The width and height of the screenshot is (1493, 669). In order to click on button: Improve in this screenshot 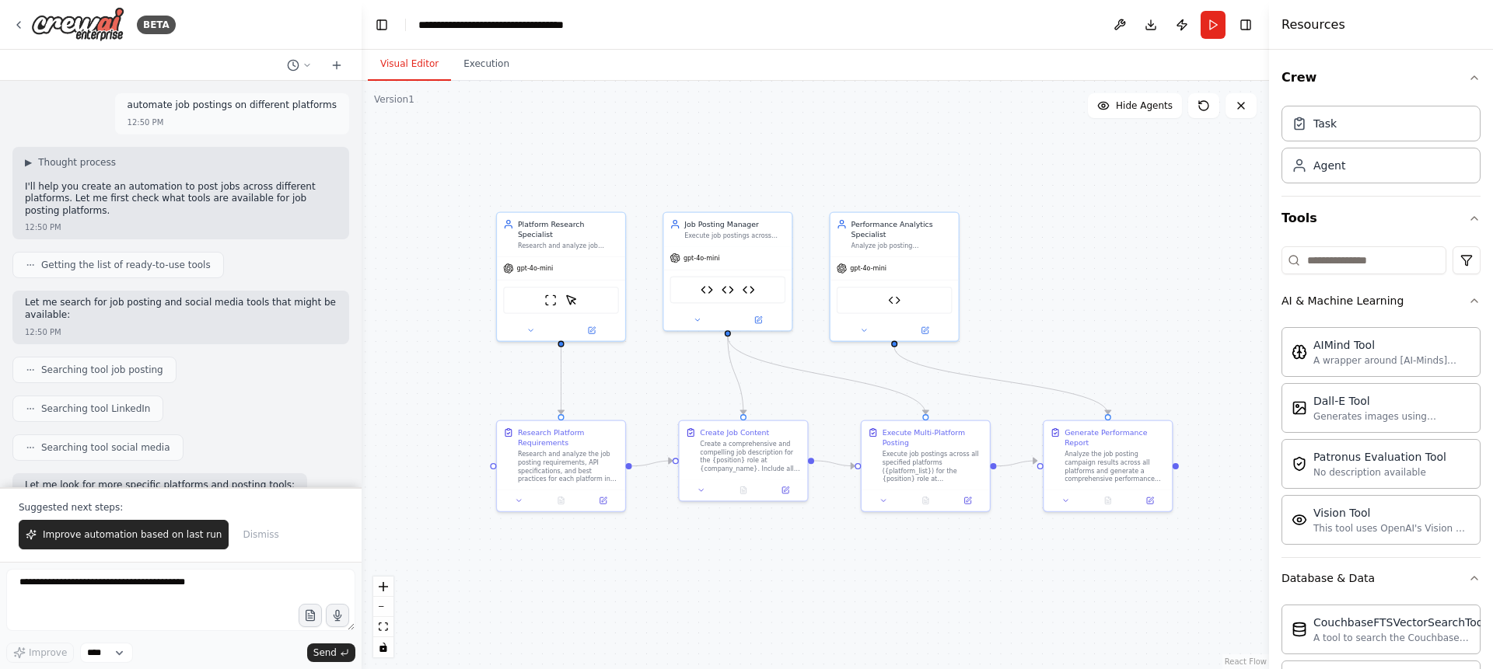, I will do `click(40, 653)`.